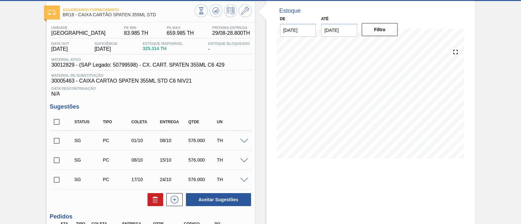 This screenshot has height=224, width=521. What do you see at coordinates (325, 19) in the screenshot?
I see `label: Até` at bounding box center [325, 19].